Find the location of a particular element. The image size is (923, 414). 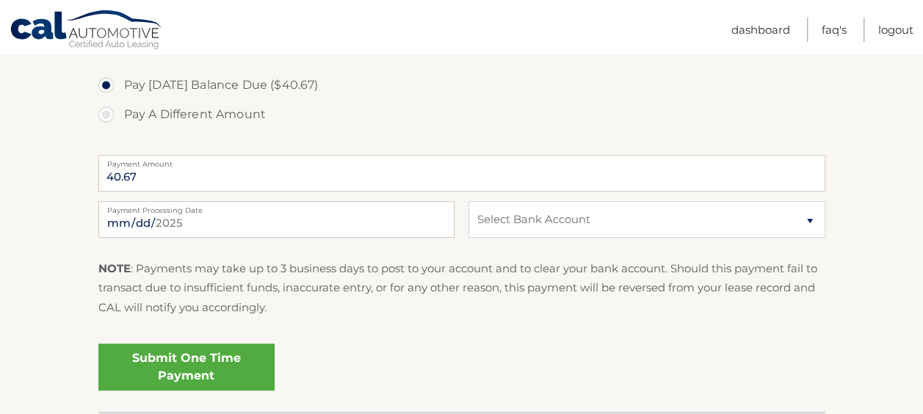

a: Submit One Time Payment is located at coordinates (186, 367).